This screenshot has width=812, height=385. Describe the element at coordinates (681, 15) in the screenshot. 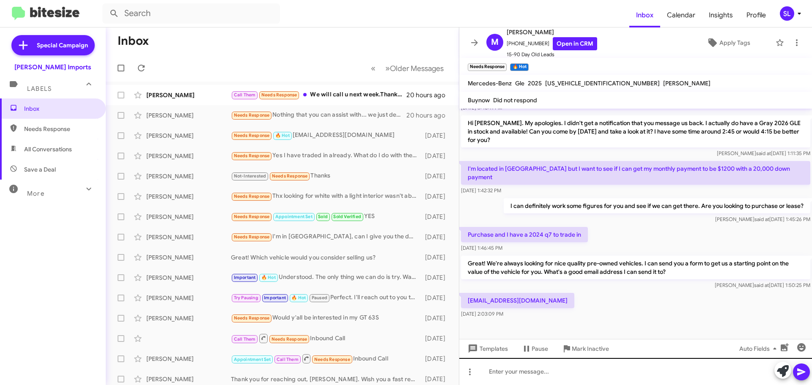

I see `a: Calendar` at that location.